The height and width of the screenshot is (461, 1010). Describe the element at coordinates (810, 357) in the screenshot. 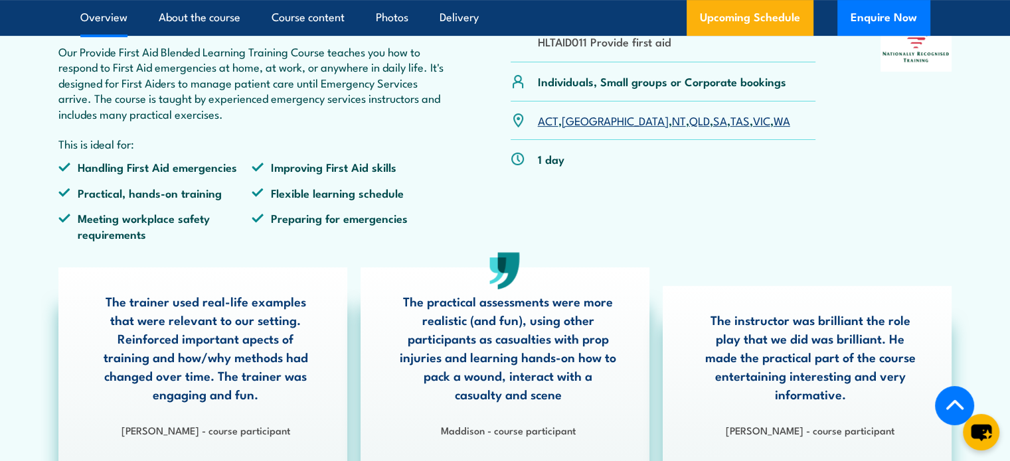

I see `p: The instructor was brilliant the role play that we did was brilliant. He made the practical part ...` at that location.